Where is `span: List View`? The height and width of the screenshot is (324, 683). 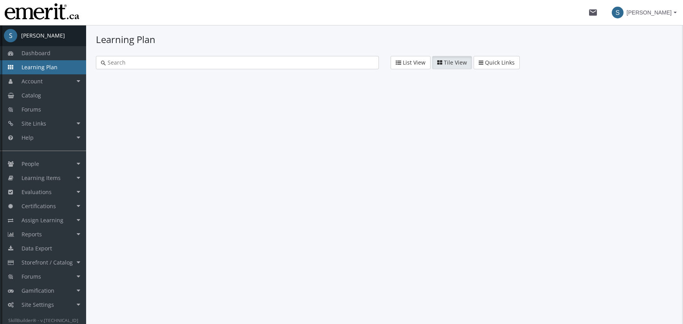
span: List View is located at coordinates (414, 62).